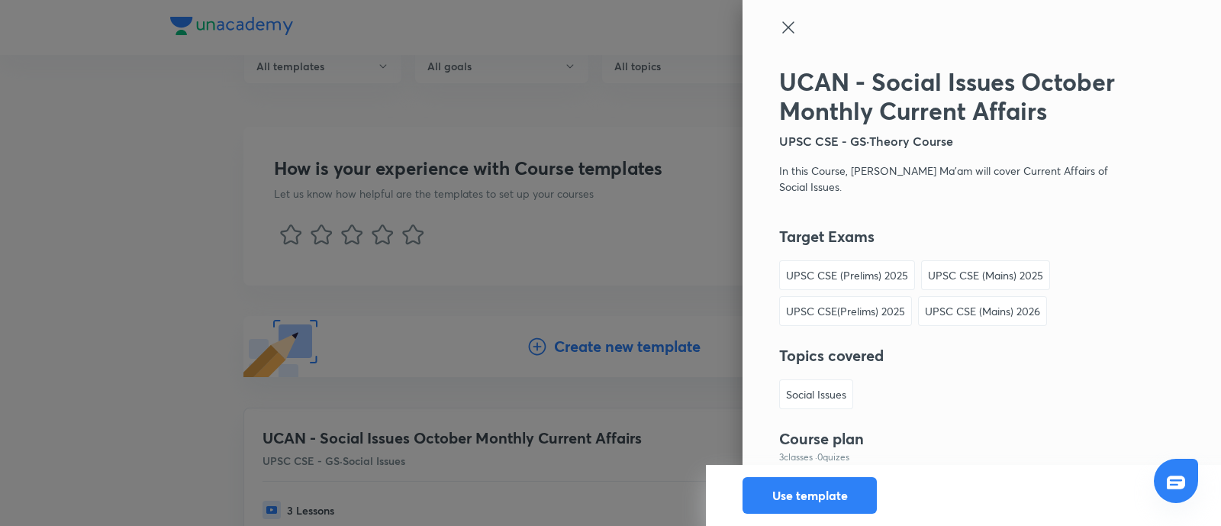 This screenshot has width=1221, height=526. I want to click on h4: Topics covered, so click(831, 356).